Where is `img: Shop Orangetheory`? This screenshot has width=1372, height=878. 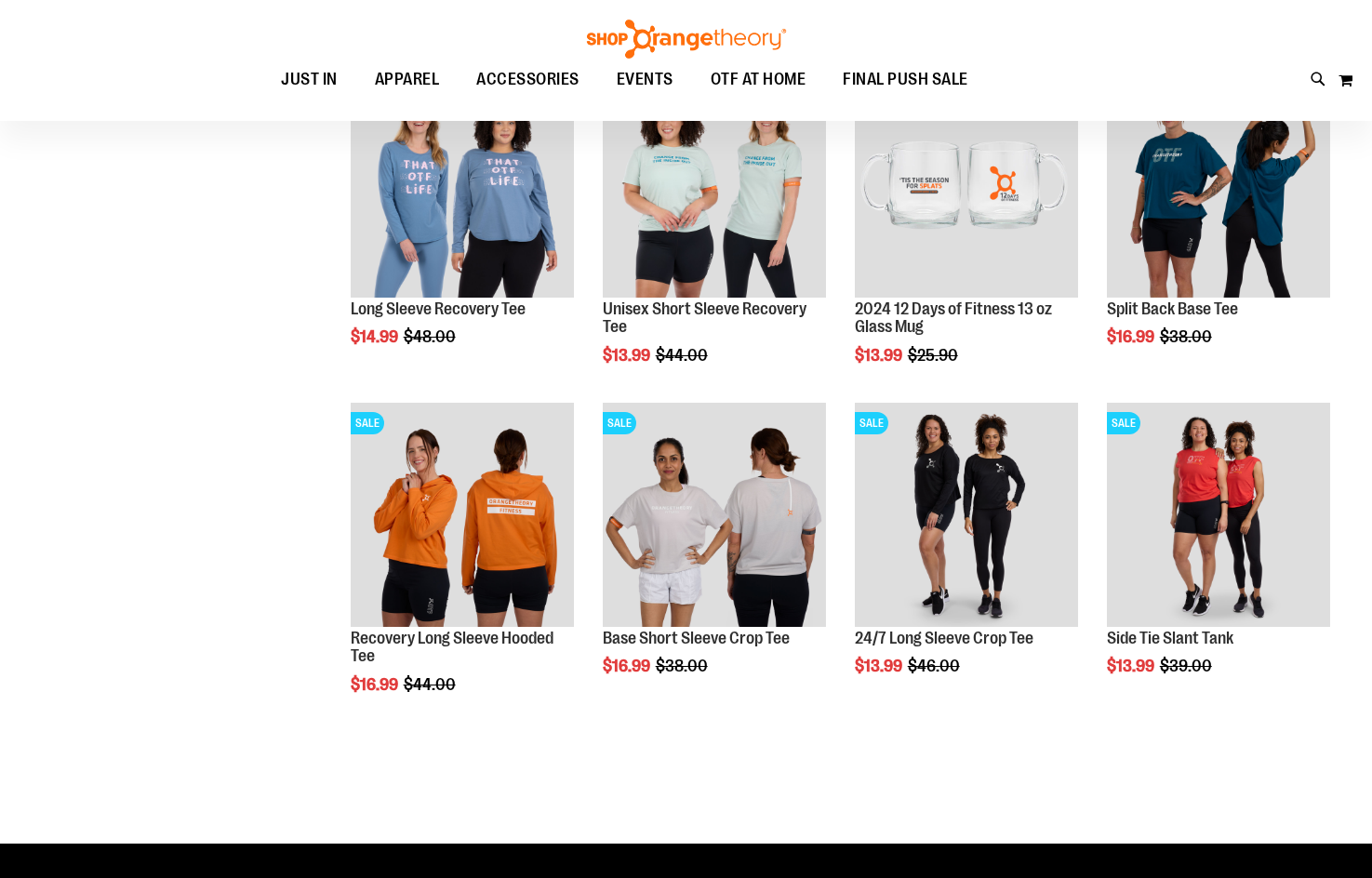 img: Shop Orangetheory is located at coordinates (686, 39).